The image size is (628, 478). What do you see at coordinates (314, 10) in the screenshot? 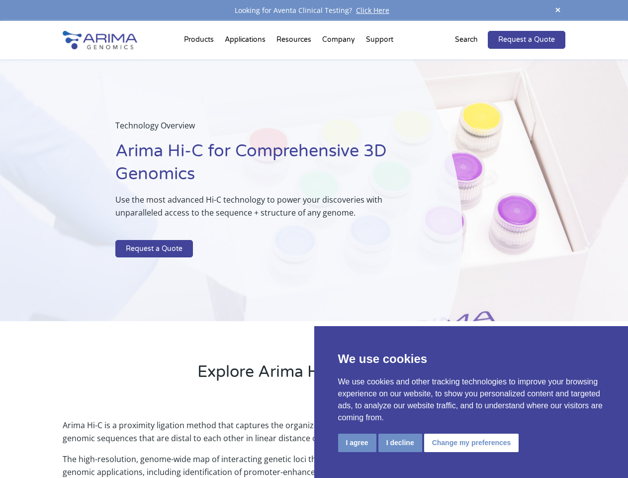
I see `div: Looking for Aventa Clinical Testing?` at bounding box center [314, 10].